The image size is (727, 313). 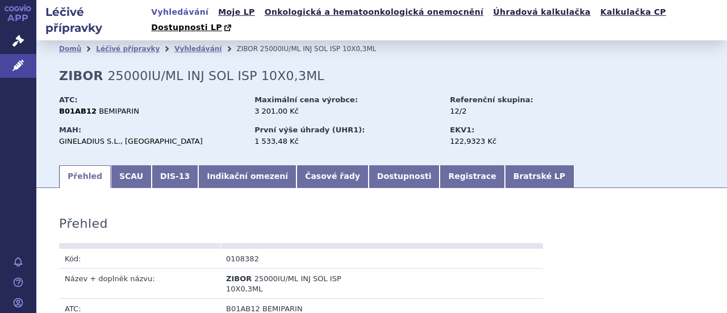 What do you see at coordinates (472, 177) in the screenshot?
I see `a: Registrace` at bounding box center [472, 177].